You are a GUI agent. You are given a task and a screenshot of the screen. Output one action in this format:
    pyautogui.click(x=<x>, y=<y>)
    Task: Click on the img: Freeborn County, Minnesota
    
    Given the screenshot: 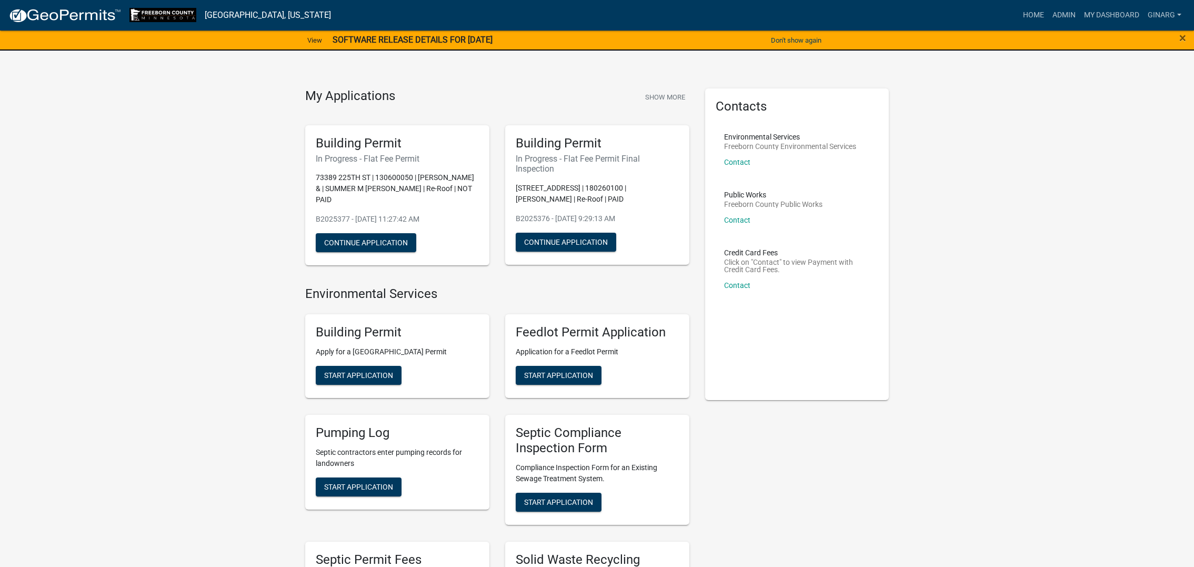 What is the action you would take?
    pyautogui.click(x=163, y=15)
    